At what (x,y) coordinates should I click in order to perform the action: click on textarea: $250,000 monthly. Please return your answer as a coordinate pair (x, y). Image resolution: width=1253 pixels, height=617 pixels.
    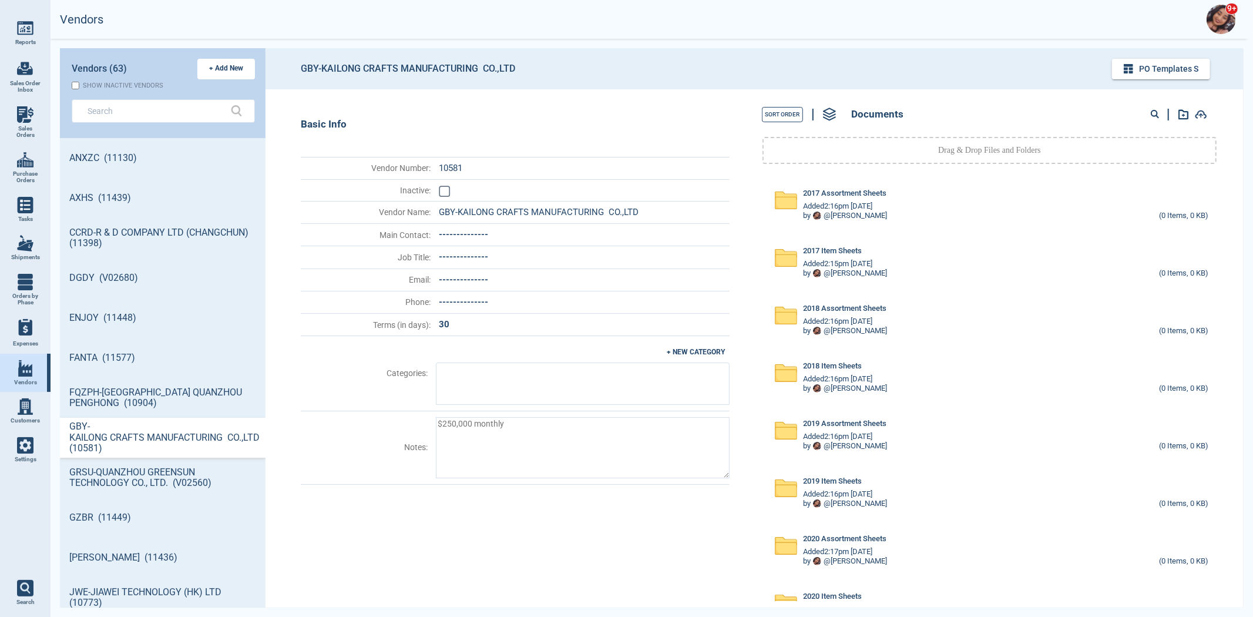
    Looking at the image, I should click on (583, 447).